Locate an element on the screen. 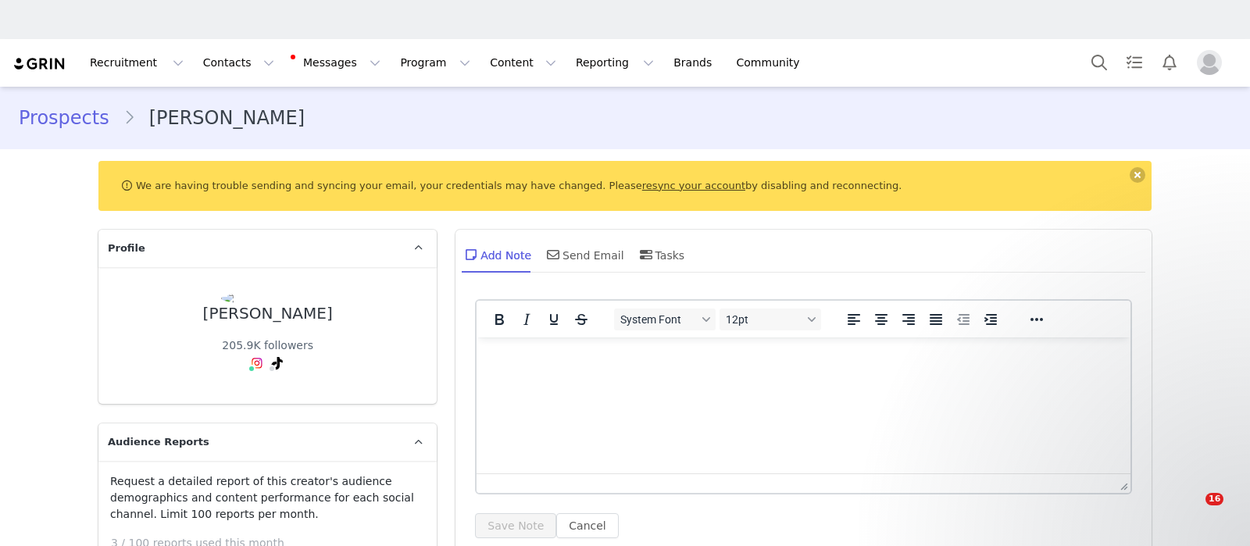 The width and height of the screenshot is (1250, 546). img: instagram.svg is located at coordinates (257, 363).